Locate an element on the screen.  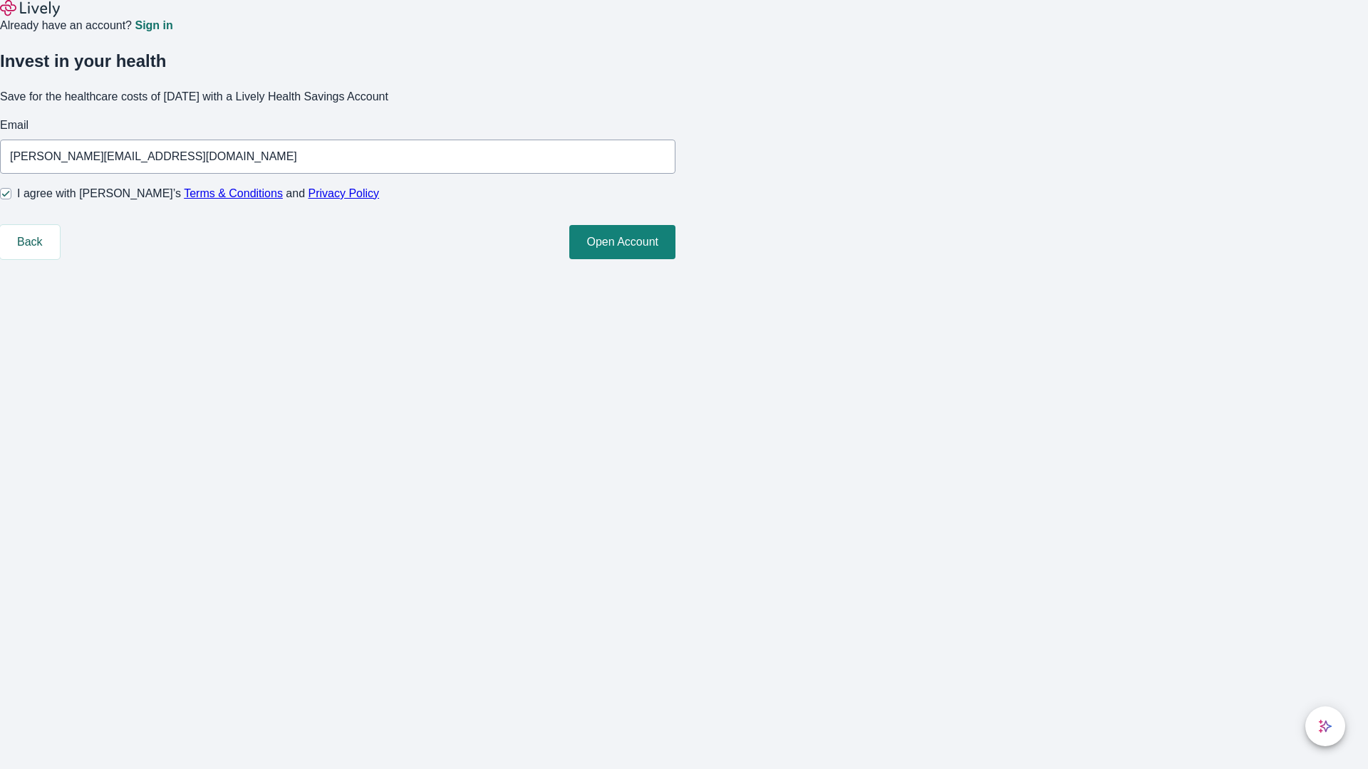
svg: Lively AI Assistant is located at coordinates (1325, 727).